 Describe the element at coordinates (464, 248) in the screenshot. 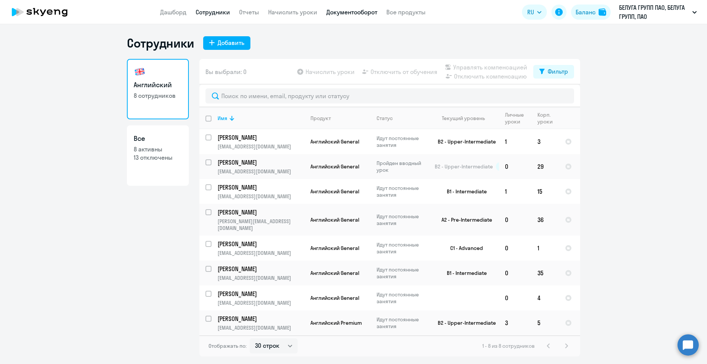

I see `td: C1 - Advanced` at that location.